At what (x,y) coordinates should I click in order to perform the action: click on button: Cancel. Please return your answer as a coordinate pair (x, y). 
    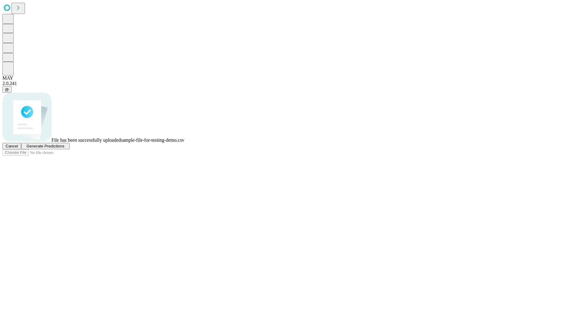
    Looking at the image, I should click on (12, 146).